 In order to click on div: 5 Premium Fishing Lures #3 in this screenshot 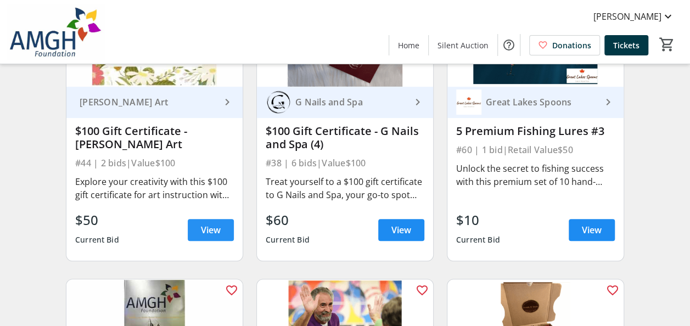, I will do `click(535, 131)`.